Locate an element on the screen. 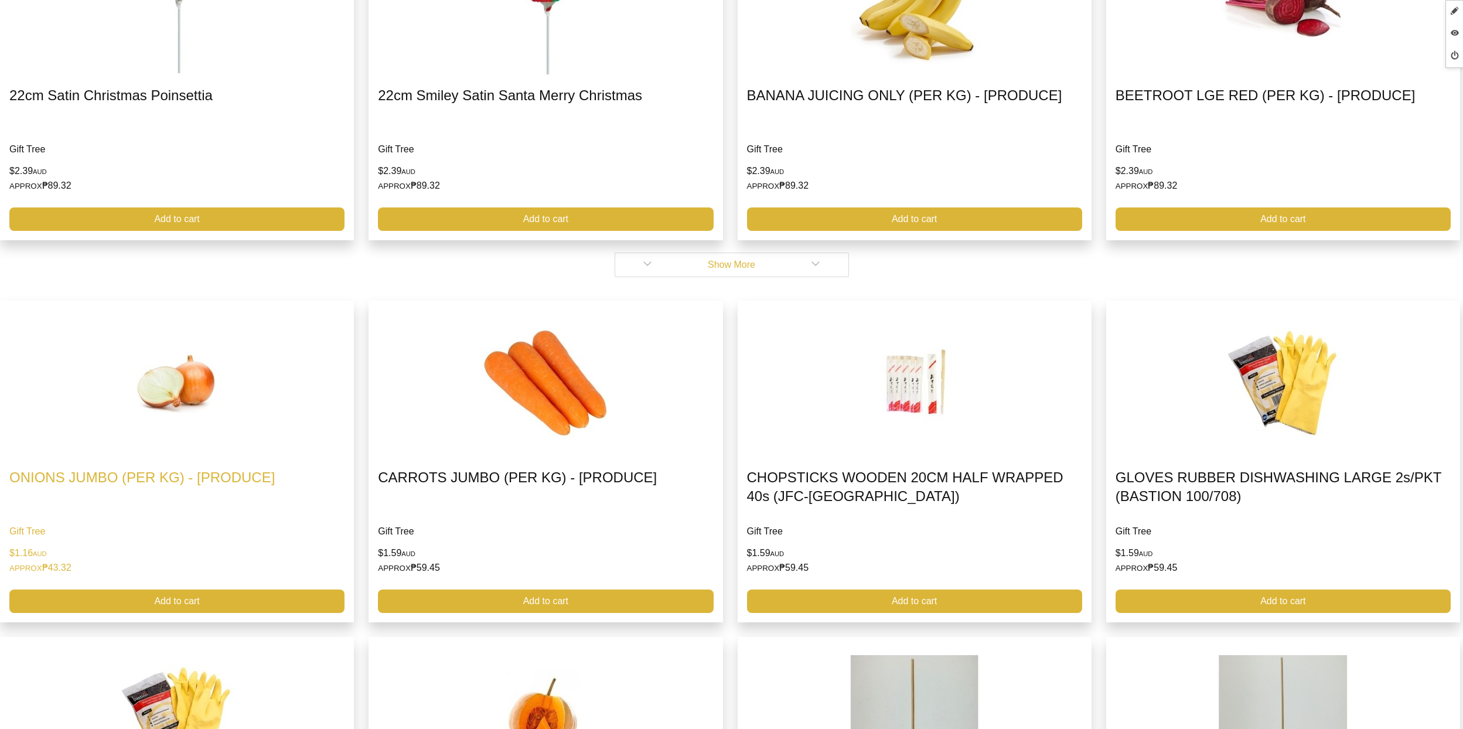 The image size is (1463, 729). a: Show More is located at coordinates (732, 265).